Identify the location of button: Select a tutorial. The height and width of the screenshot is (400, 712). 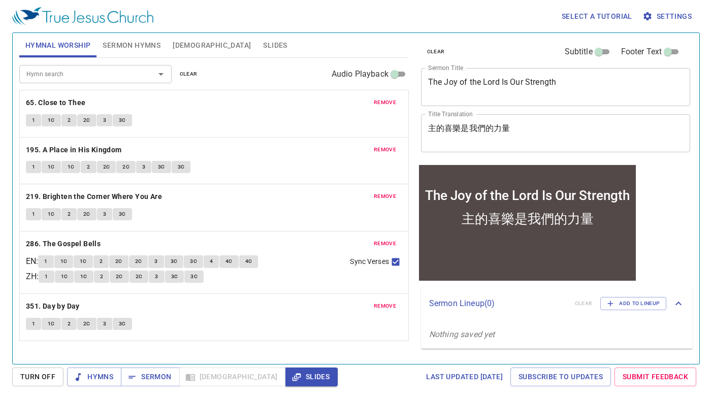
(596, 16).